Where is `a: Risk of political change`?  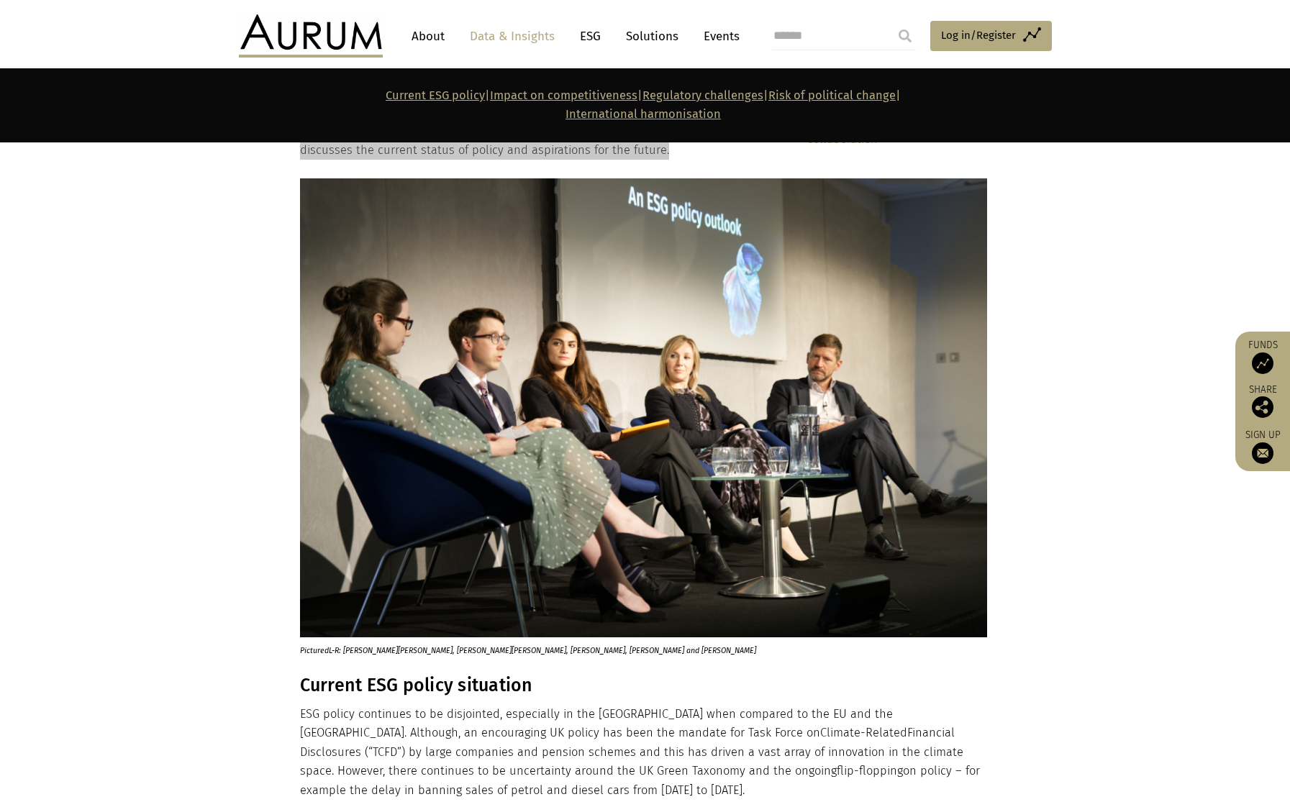
a: Risk of political change is located at coordinates (832, 95).